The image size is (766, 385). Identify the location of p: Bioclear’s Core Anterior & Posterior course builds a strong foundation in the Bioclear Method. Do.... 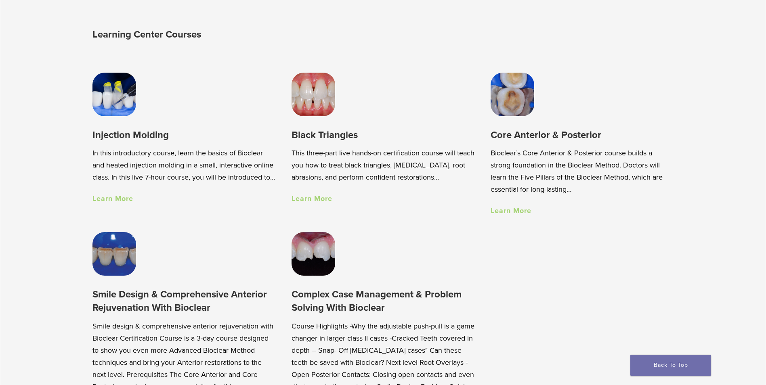
(582, 171).